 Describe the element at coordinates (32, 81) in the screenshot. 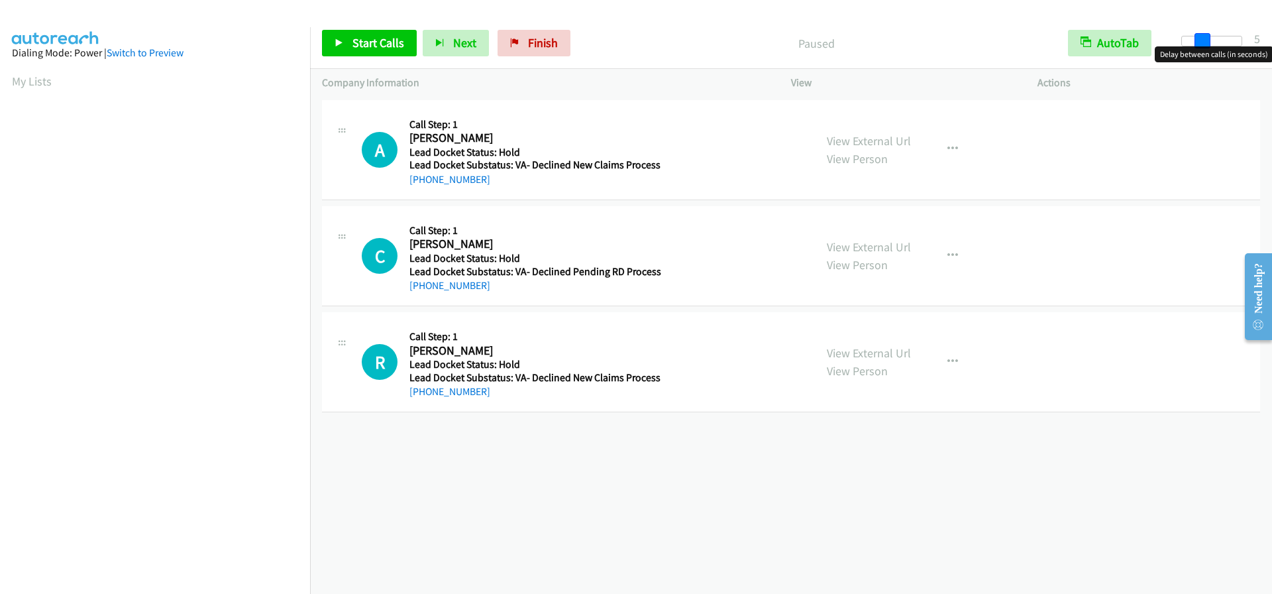

I see `a: My Lists` at that location.